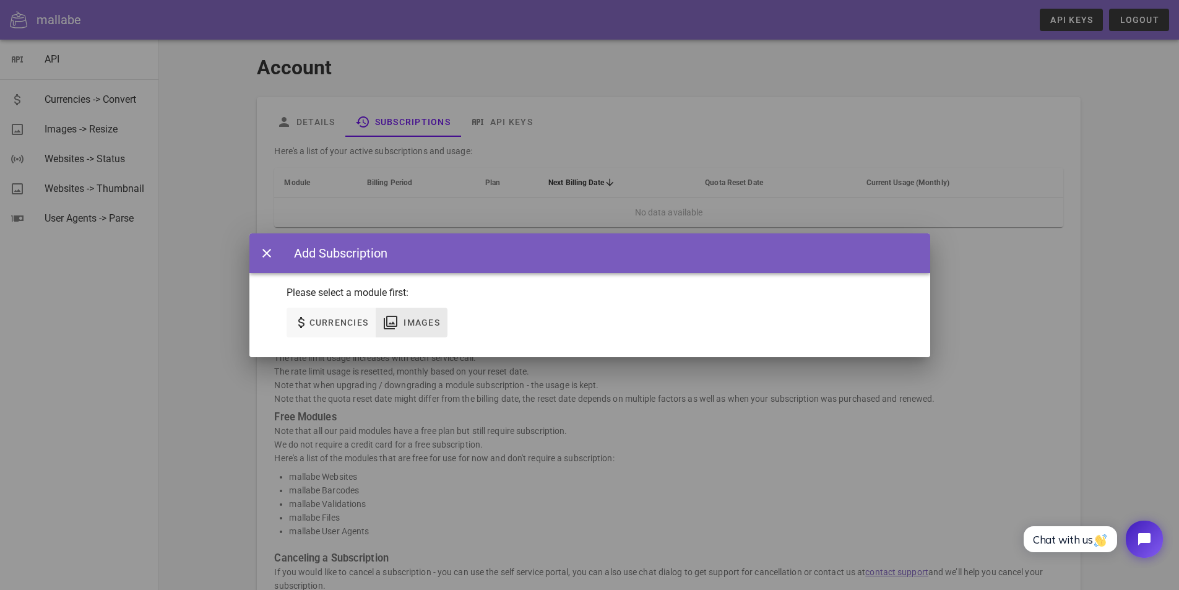 The image size is (1179, 590). What do you see at coordinates (338, 322) in the screenshot?
I see `span: Currencies` at bounding box center [338, 322].